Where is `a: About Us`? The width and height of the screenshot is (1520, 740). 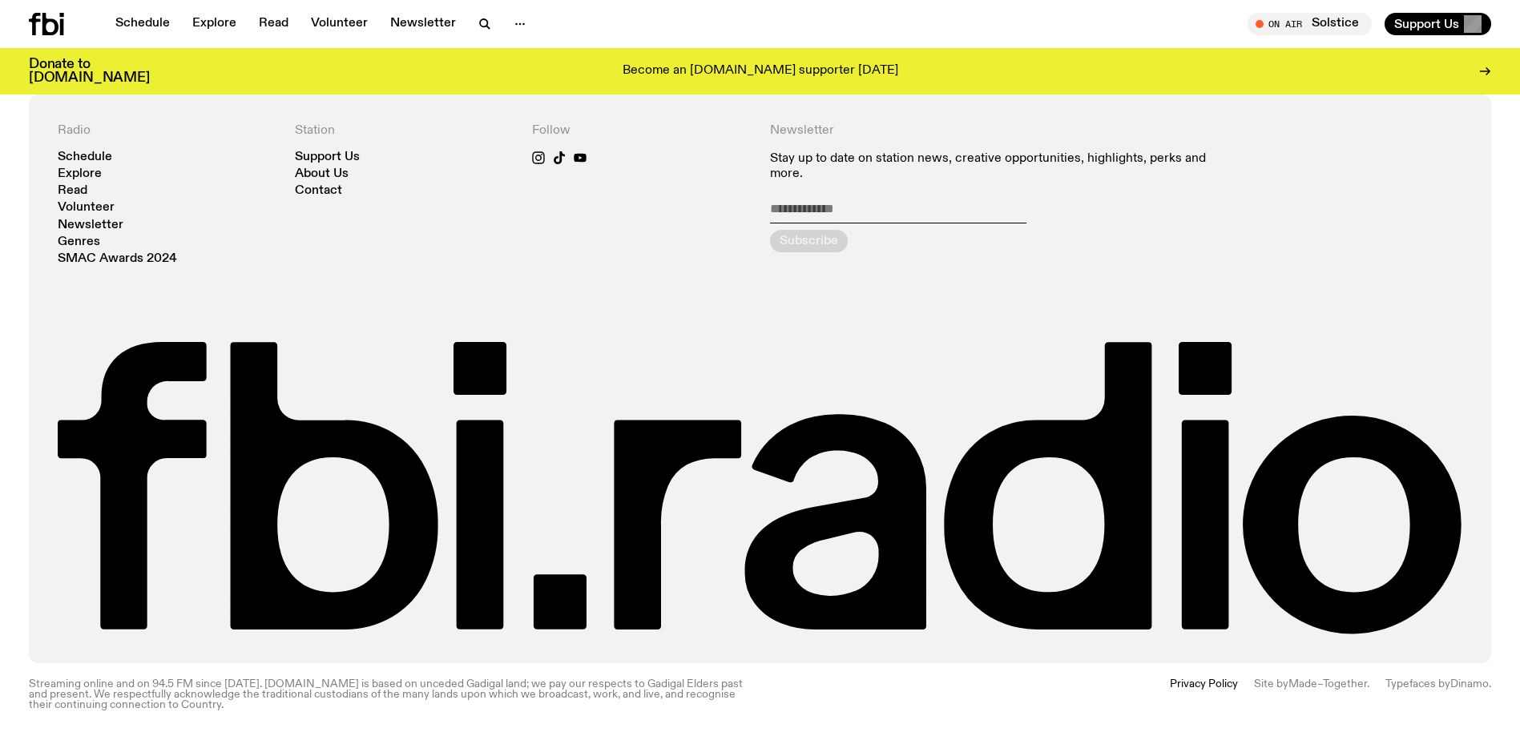
a: About Us is located at coordinates (321, 174).